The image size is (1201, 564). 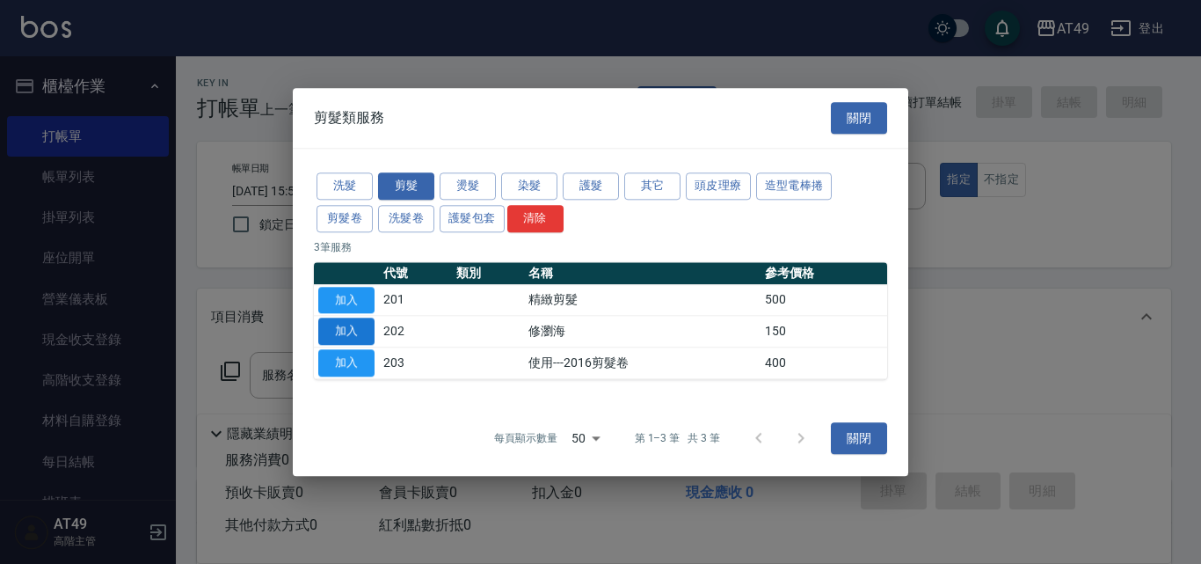 What do you see at coordinates (526, 438) in the screenshot?
I see `p: 每頁顯示數量` at bounding box center [526, 438].